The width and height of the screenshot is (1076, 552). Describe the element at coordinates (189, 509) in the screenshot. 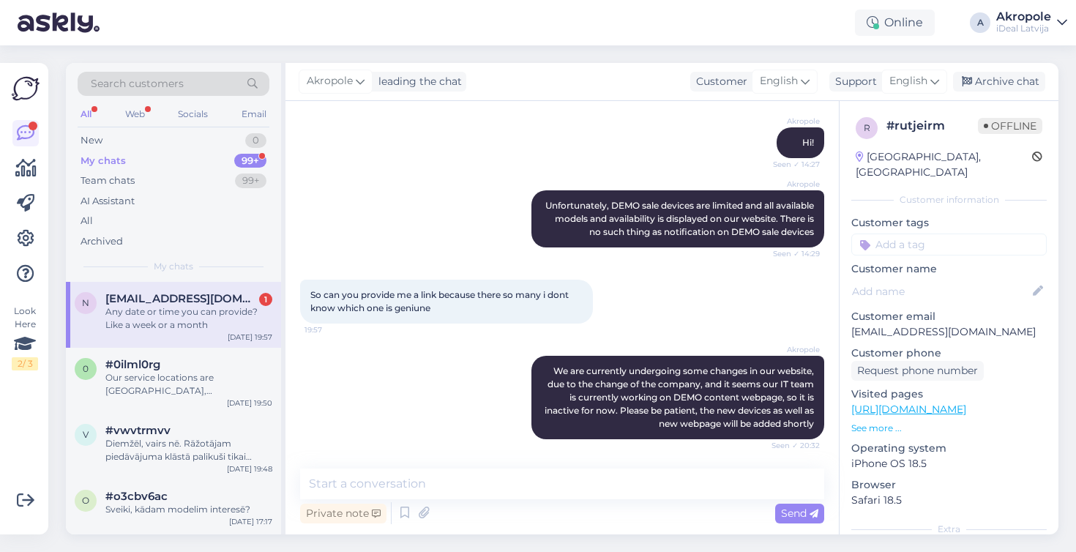

I see `div: Sveiki, kādam modelim interesē?` at that location.